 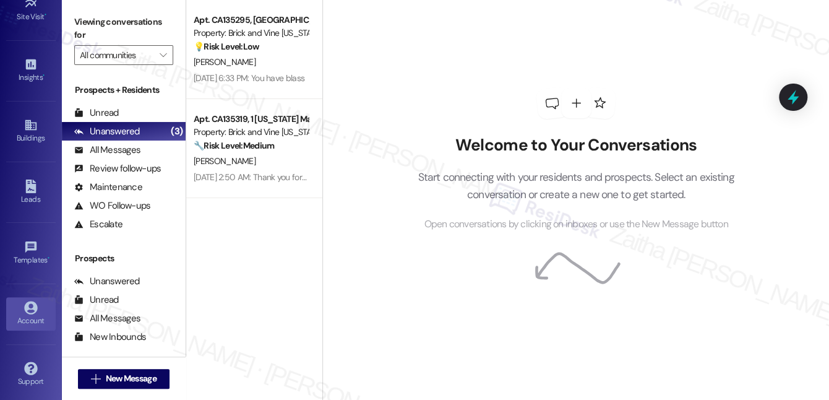 What do you see at coordinates (31, 374) in the screenshot?
I see `a: Support` at bounding box center [31, 374].